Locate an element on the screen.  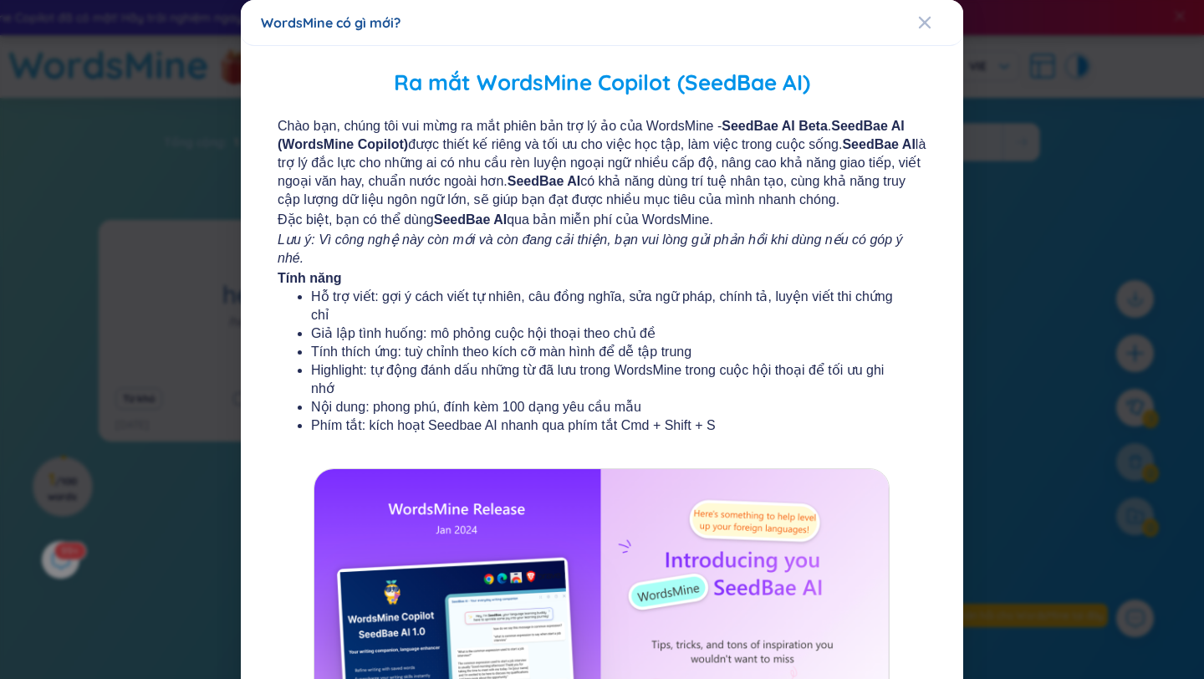
h2: Ra mắt WordsMine Copilot (SeedBae AI) is located at coordinates (602, 83).